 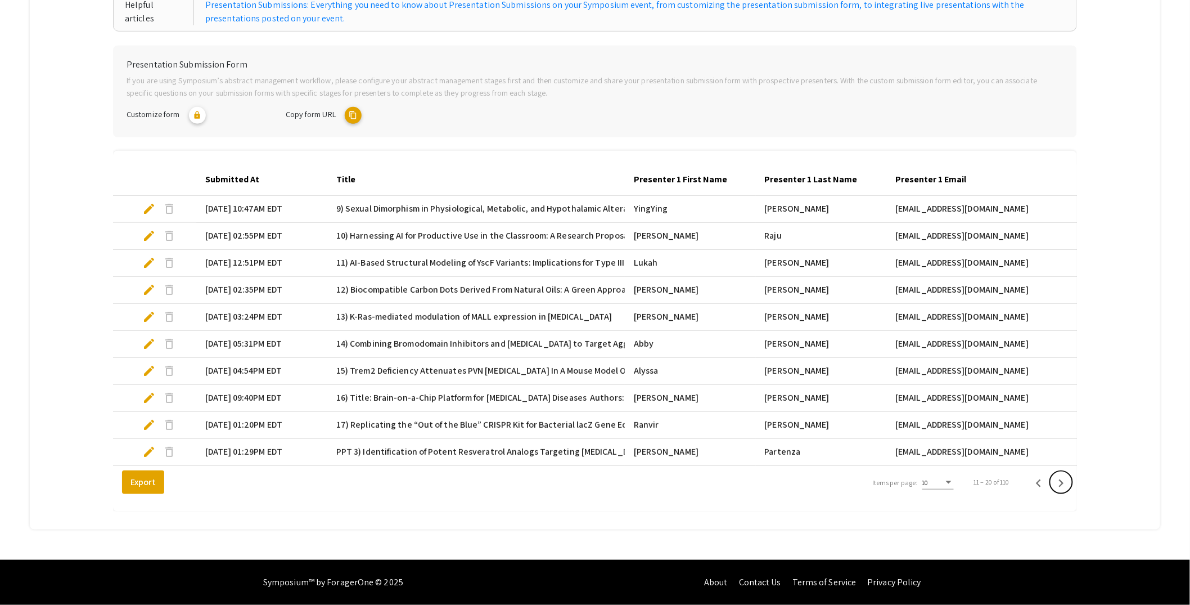 I want to click on a: Terms of Service, so click(x=825, y=582).